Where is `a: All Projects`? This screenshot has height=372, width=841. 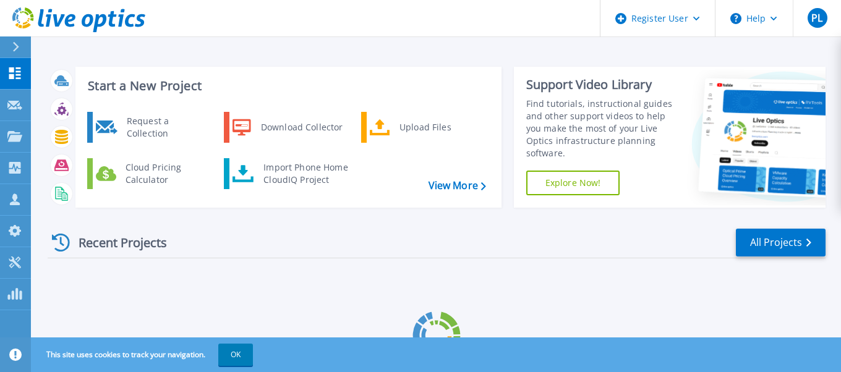
a: All Projects is located at coordinates (780, 242).